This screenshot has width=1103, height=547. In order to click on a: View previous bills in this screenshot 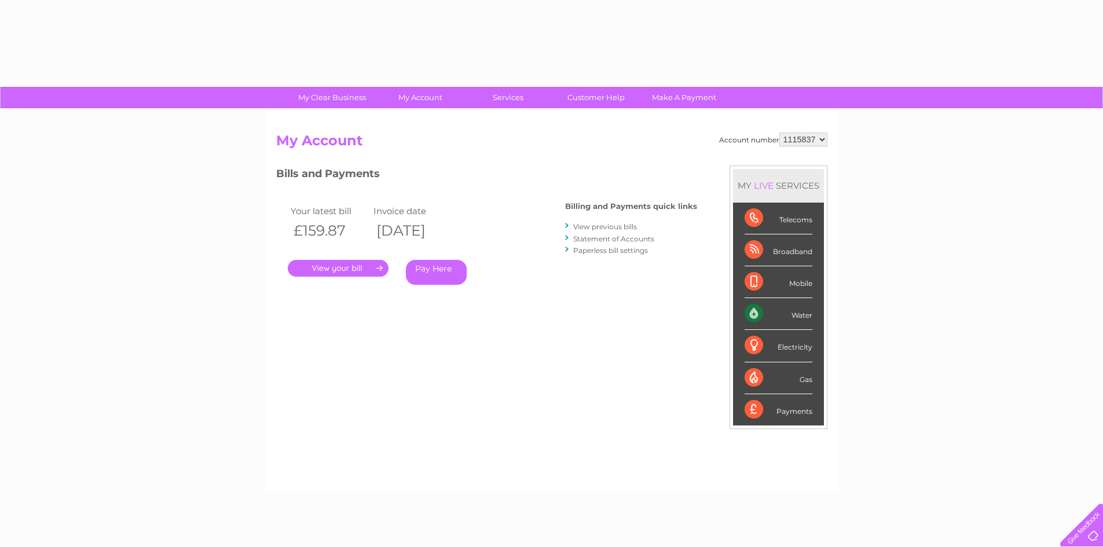, I will do `click(605, 226)`.